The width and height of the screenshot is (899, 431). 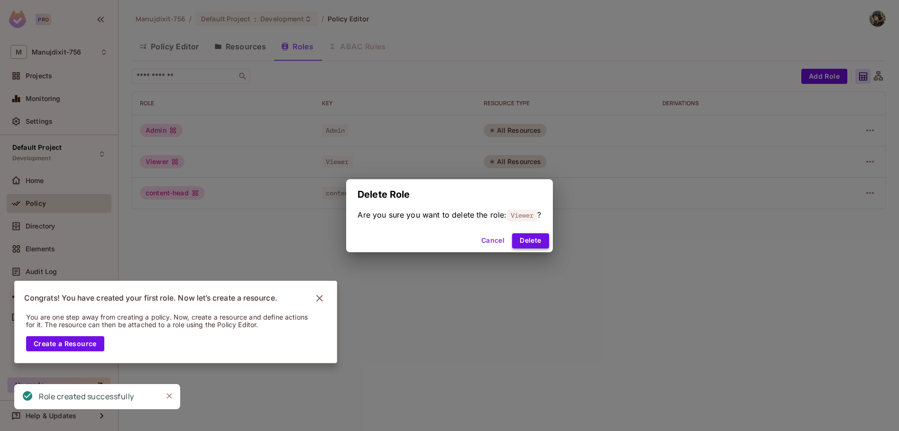 What do you see at coordinates (169, 396) in the screenshot?
I see `button: Close` at bounding box center [169, 396].